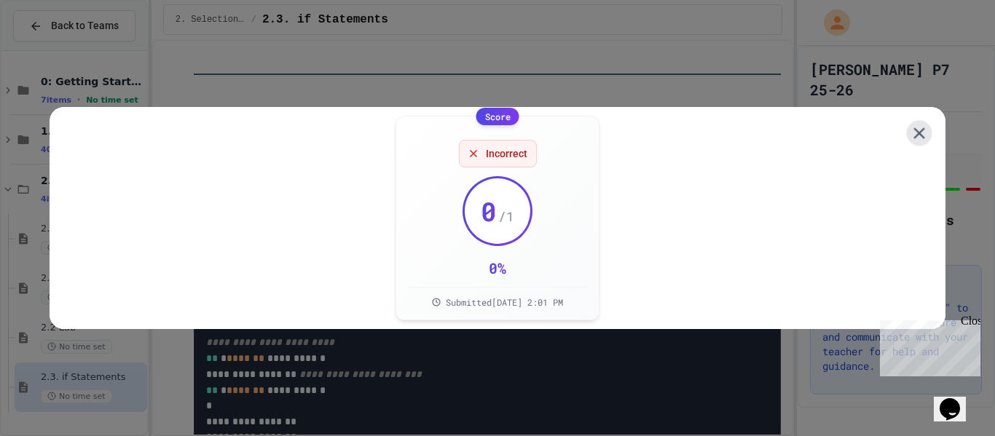 The height and width of the screenshot is (436, 995). Describe the element at coordinates (489, 211) in the screenshot. I see `span: 0` at that location.